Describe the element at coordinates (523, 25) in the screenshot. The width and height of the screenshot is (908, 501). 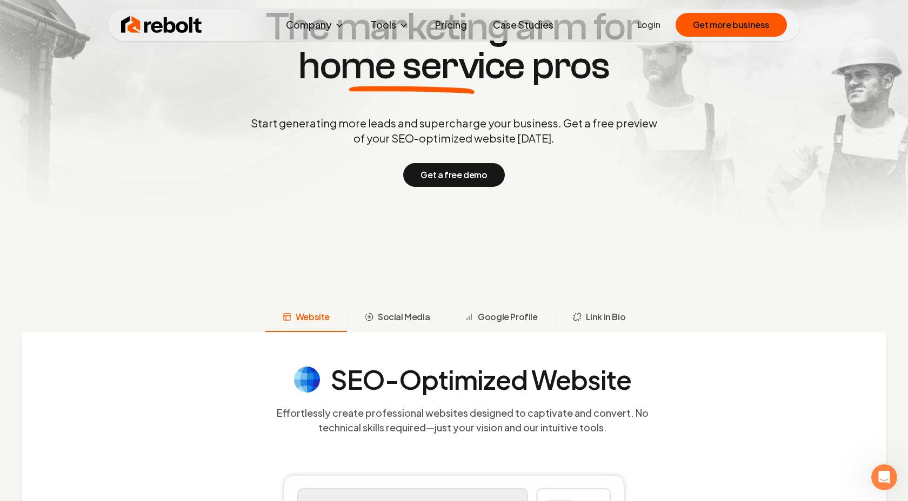
I see `a: Case Studies` at that location.